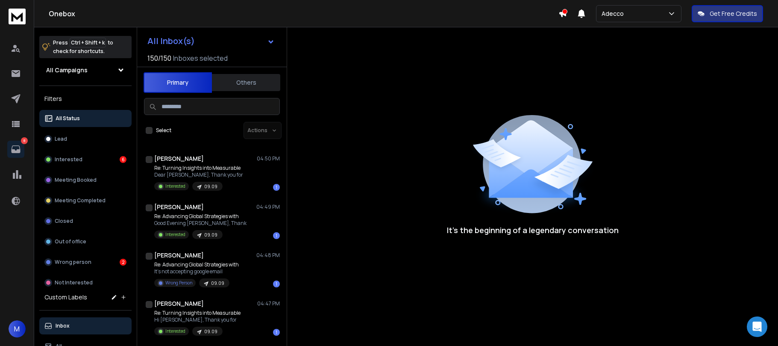  I want to click on p: Meeting Completed, so click(80, 200).